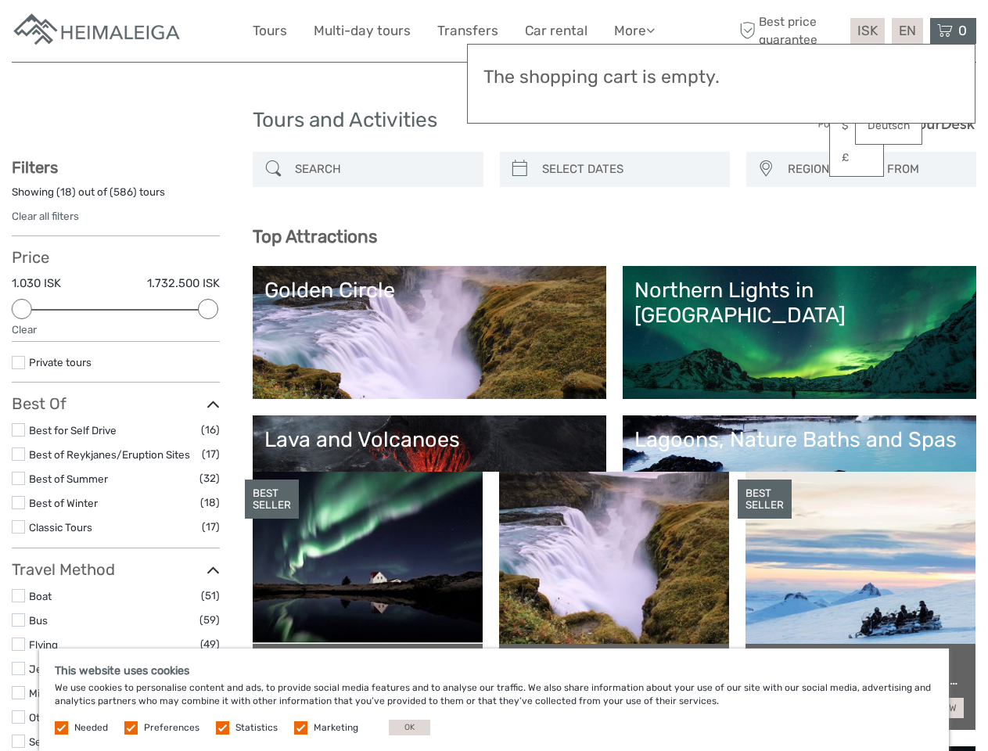 This screenshot has height=751, width=988. What do you see at coordinates (799, 482) in the screenshot?
I see `a: Lagoons, Nature Baths and Spas` at bounding box center [799, 482].